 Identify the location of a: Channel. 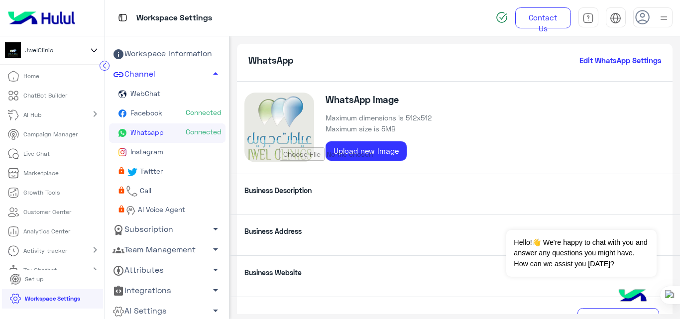
(167, 74).